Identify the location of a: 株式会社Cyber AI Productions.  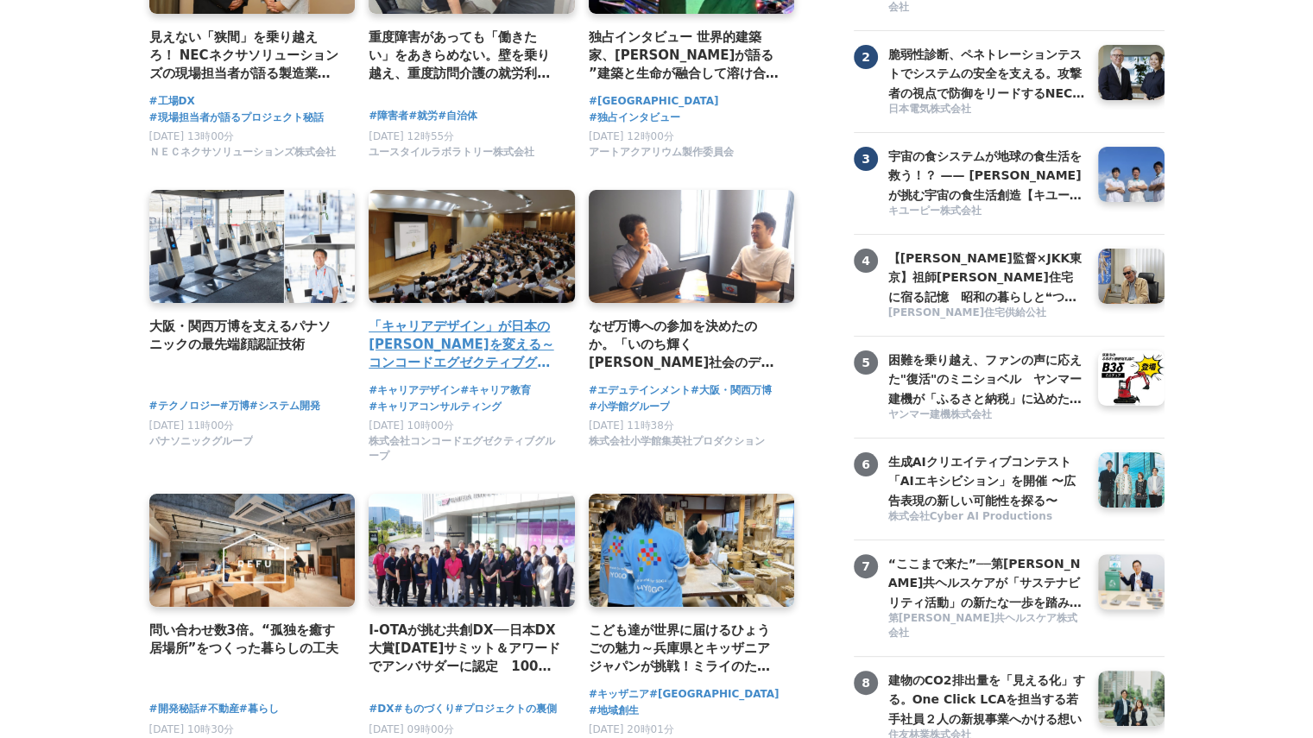
(987, 517).